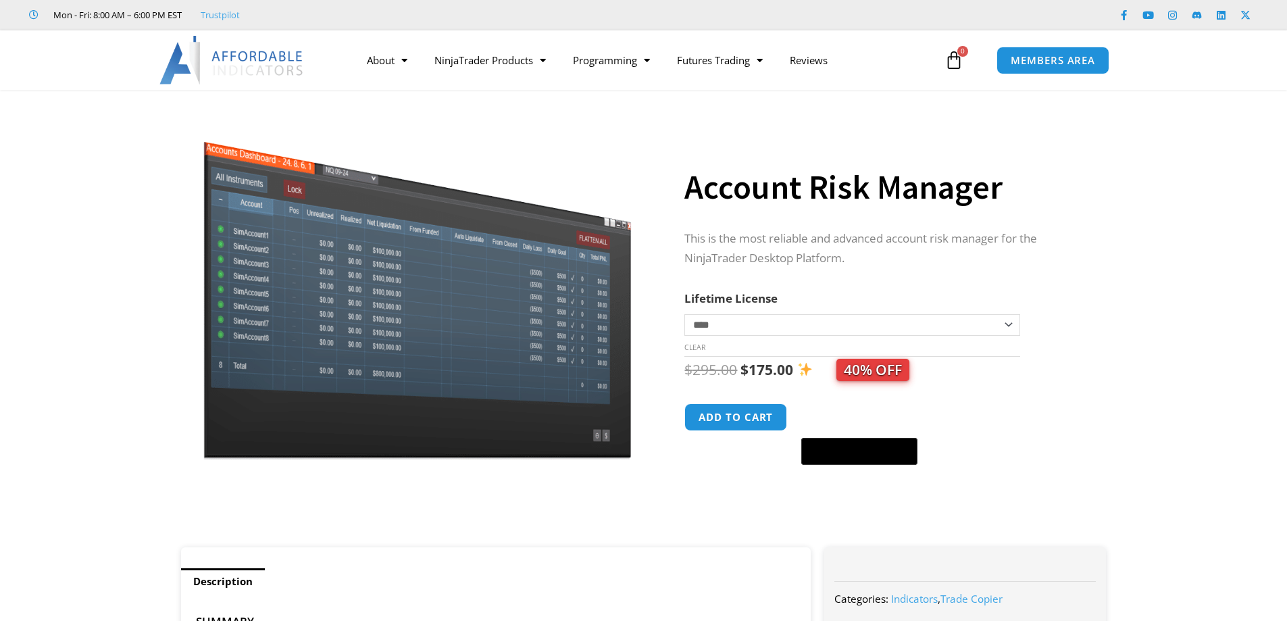 The image size is (1287, 621). I want to click on a: MEMBERS AREA, so click(1053, 60).